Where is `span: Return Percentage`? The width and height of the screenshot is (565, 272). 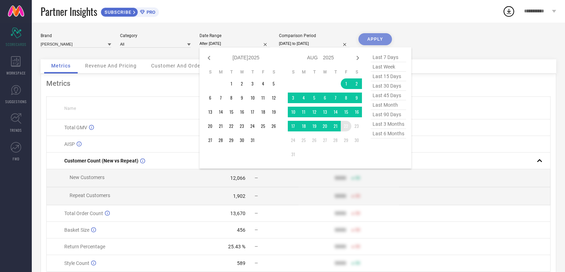 span: Return Percentage is located at coordinates (85, 246).